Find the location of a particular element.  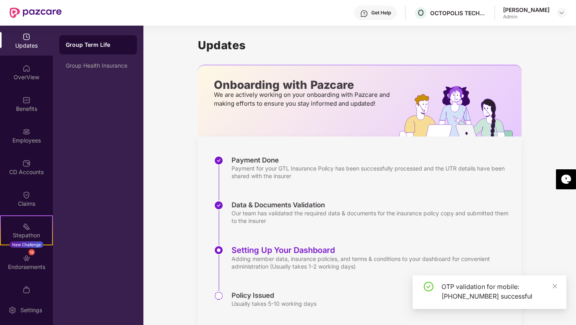

img: svg+xml;base64,PHN2ZyBpZD0iRHJvcGRvd24tMzJ4MzIiIHhtbG5zPSJodHRwOi8vd3d3LnczLm9yZy8yMDAwL3N2ZyIgd2... is located at coordinates (562, 13).